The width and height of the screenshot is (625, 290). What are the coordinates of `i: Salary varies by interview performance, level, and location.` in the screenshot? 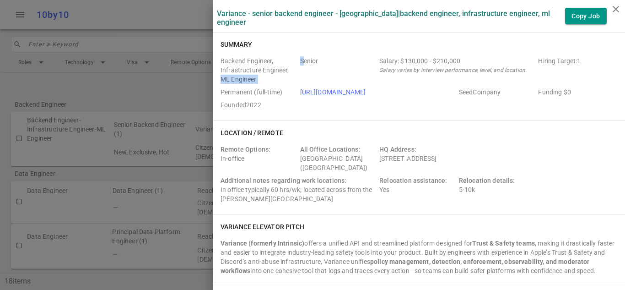 It's located at (453, 70).